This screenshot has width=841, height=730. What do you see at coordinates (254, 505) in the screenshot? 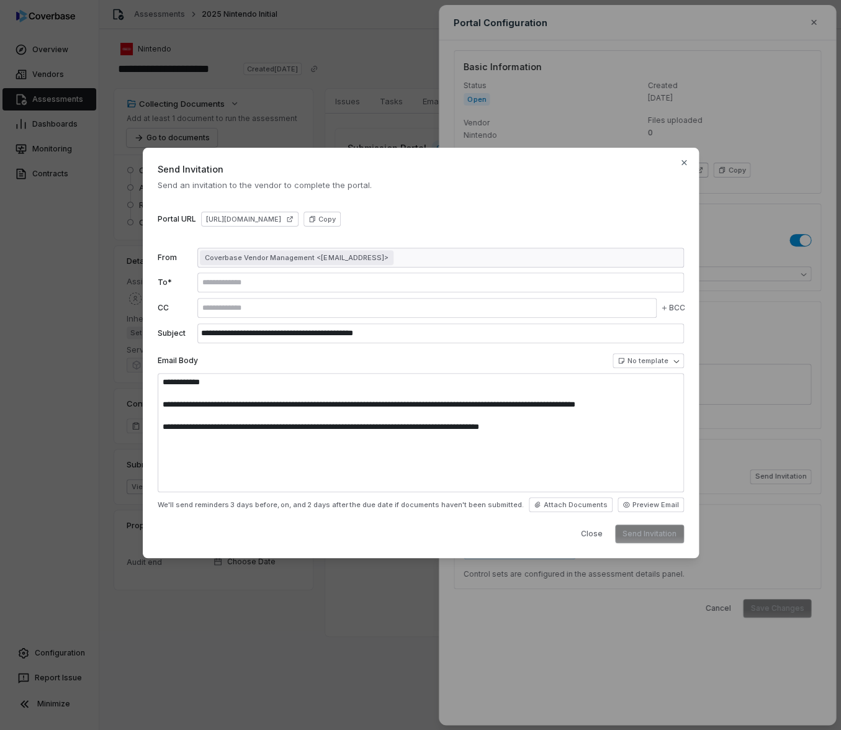
I see `span: 3 days before,` at bounding box center [254, 505].